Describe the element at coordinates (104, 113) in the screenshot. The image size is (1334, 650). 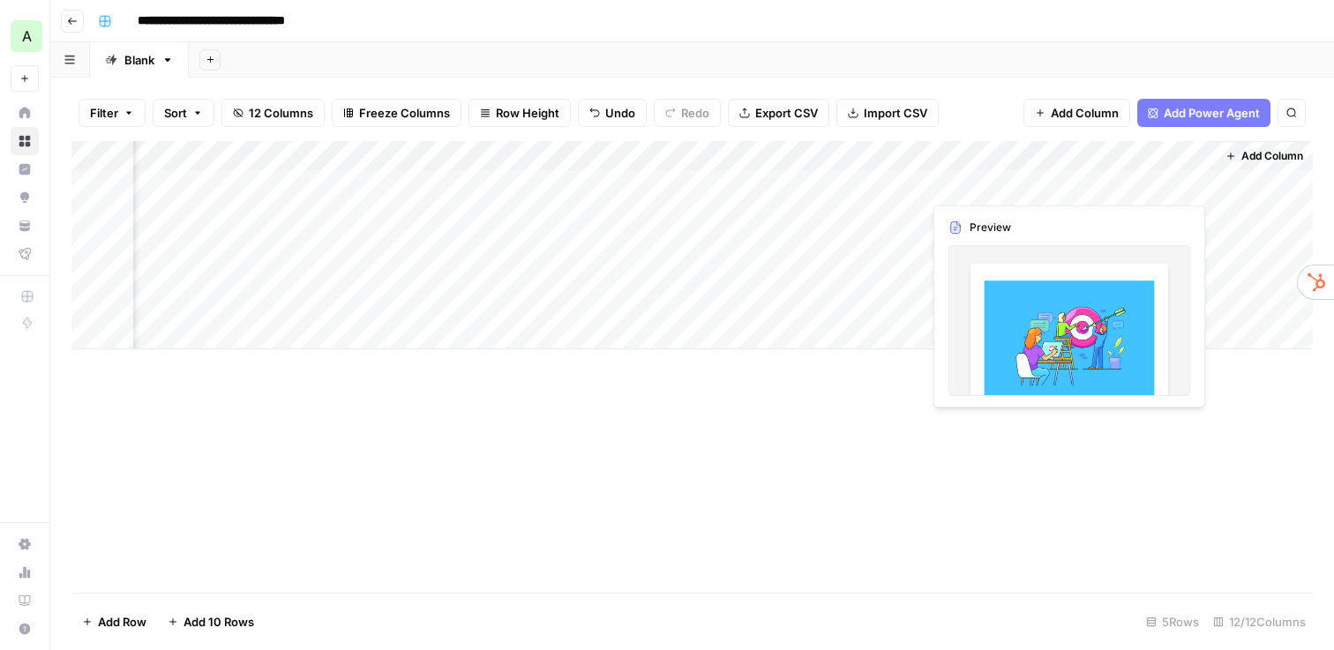
I see `span: Filter` at that location.